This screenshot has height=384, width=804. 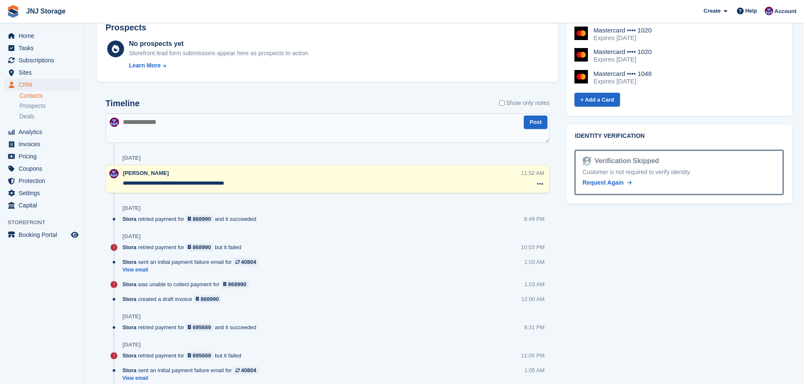 I want to click on span: Coupons, so click(x=44, y=169).